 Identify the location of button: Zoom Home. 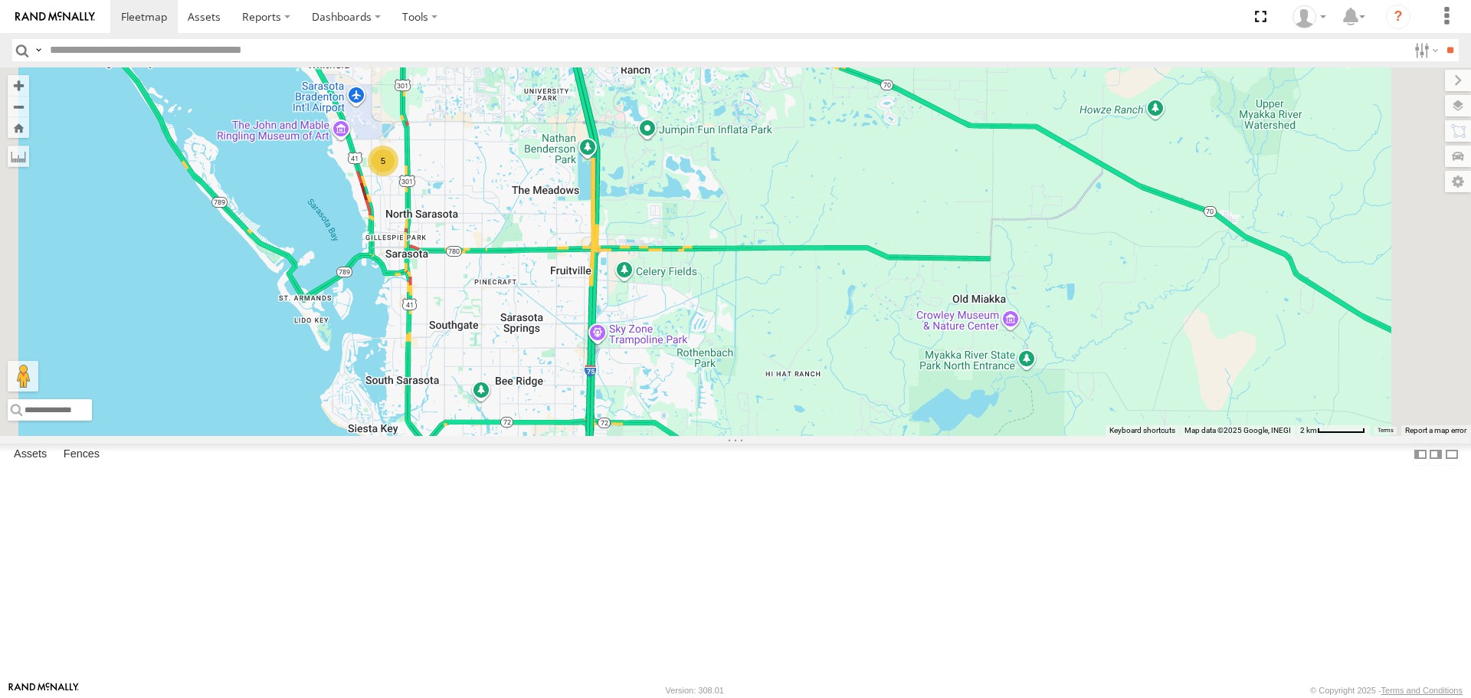
(18, 127).